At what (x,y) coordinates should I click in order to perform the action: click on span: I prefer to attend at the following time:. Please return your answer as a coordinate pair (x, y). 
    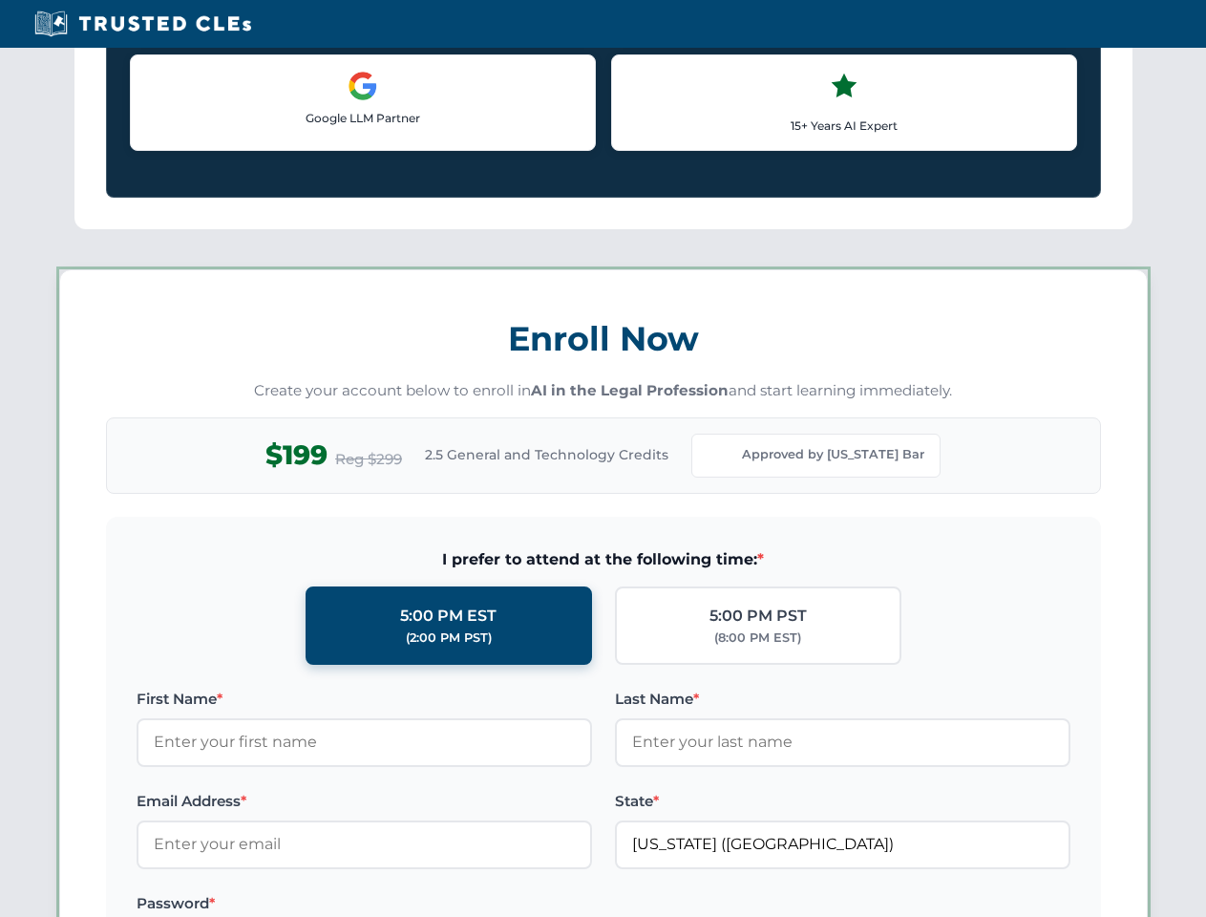
    Looking at the image, I should click on (604, 560).